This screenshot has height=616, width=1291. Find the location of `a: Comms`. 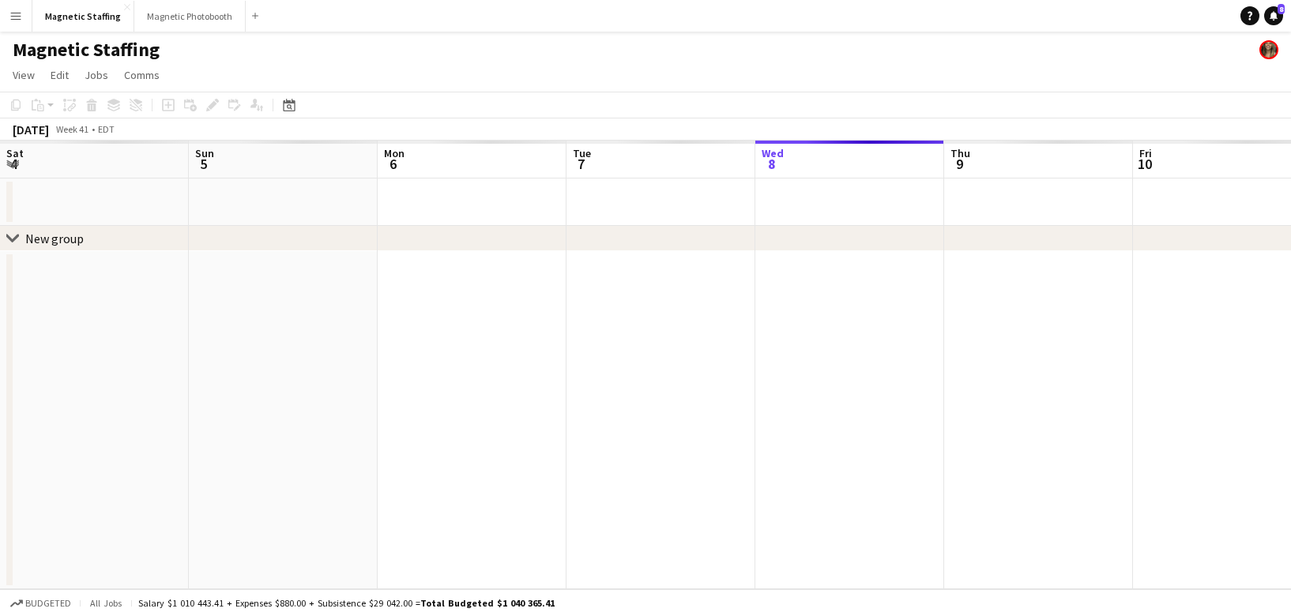

a: Comms is located at coordinates (141, 75).